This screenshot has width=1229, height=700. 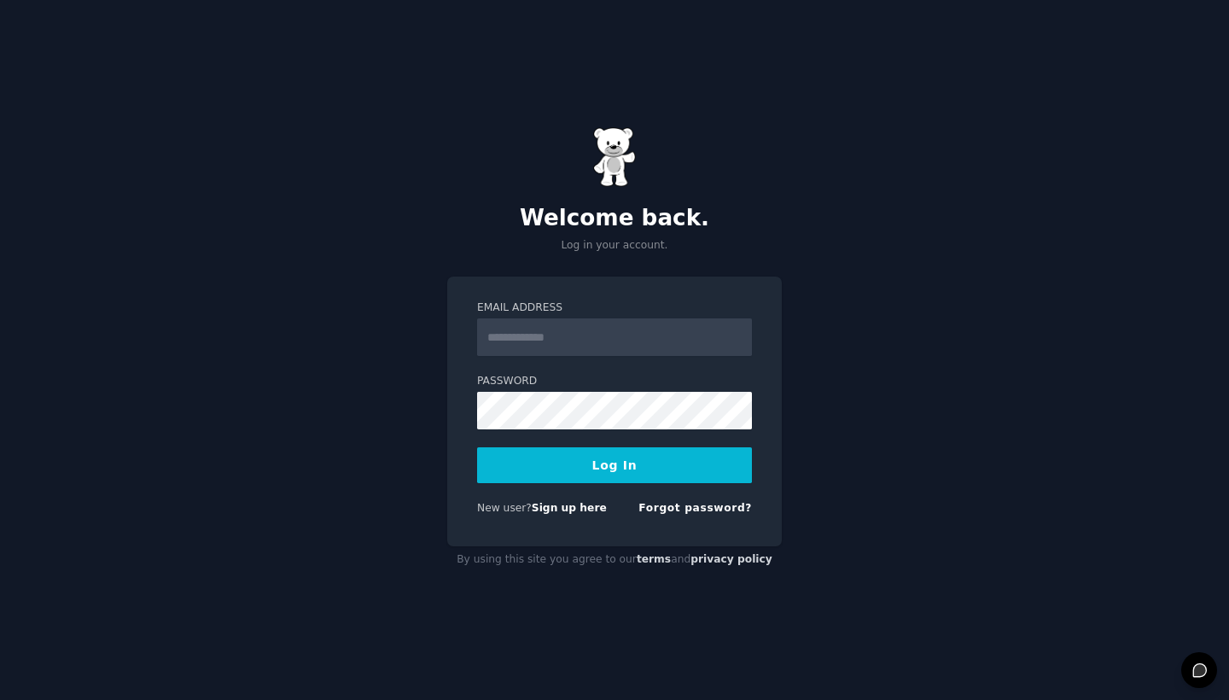 I want to click on h2: Welcome back., so click(x=614, y=218).